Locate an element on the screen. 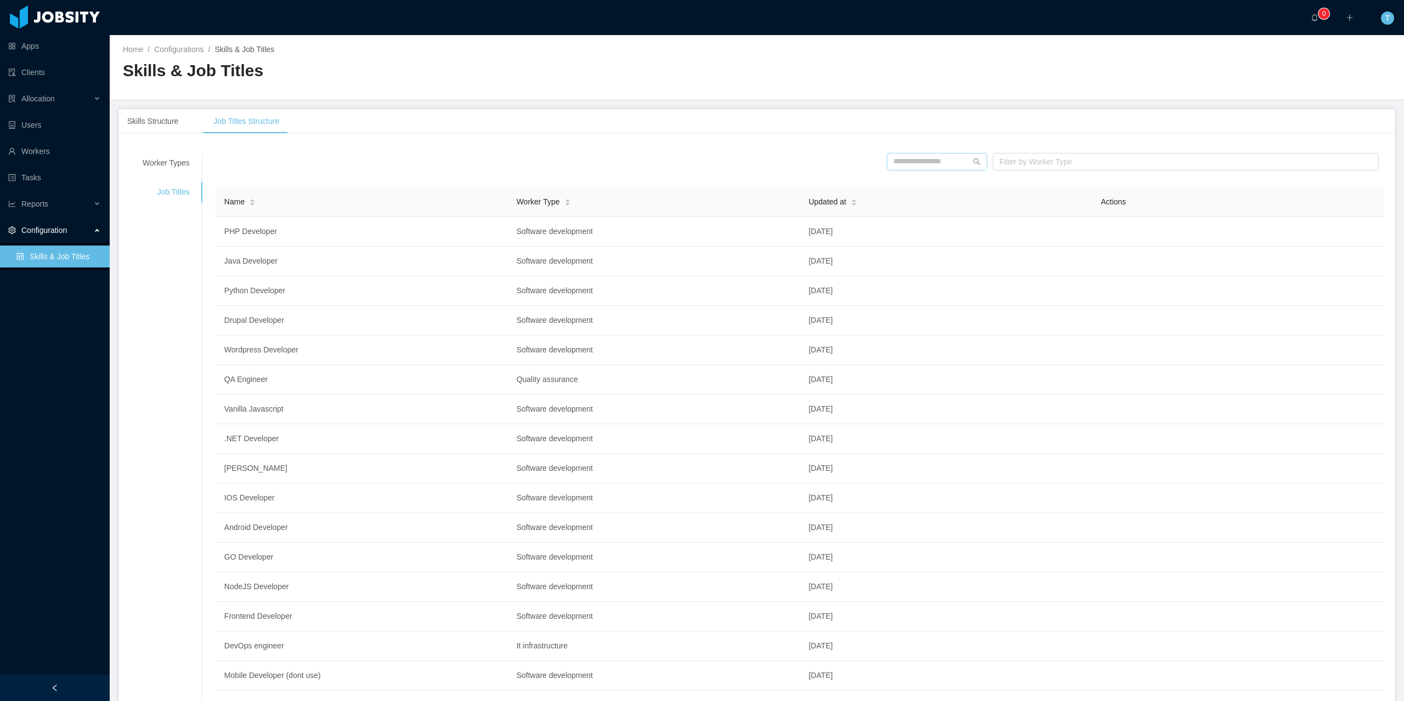 This screenshot has width=1404, height=701. a: icon: profileTasks is located at coordinates (54, 178).